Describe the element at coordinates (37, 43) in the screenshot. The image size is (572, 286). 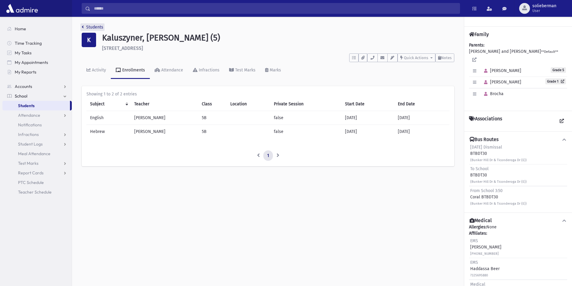
I see `a: Time Tracking` at that location.